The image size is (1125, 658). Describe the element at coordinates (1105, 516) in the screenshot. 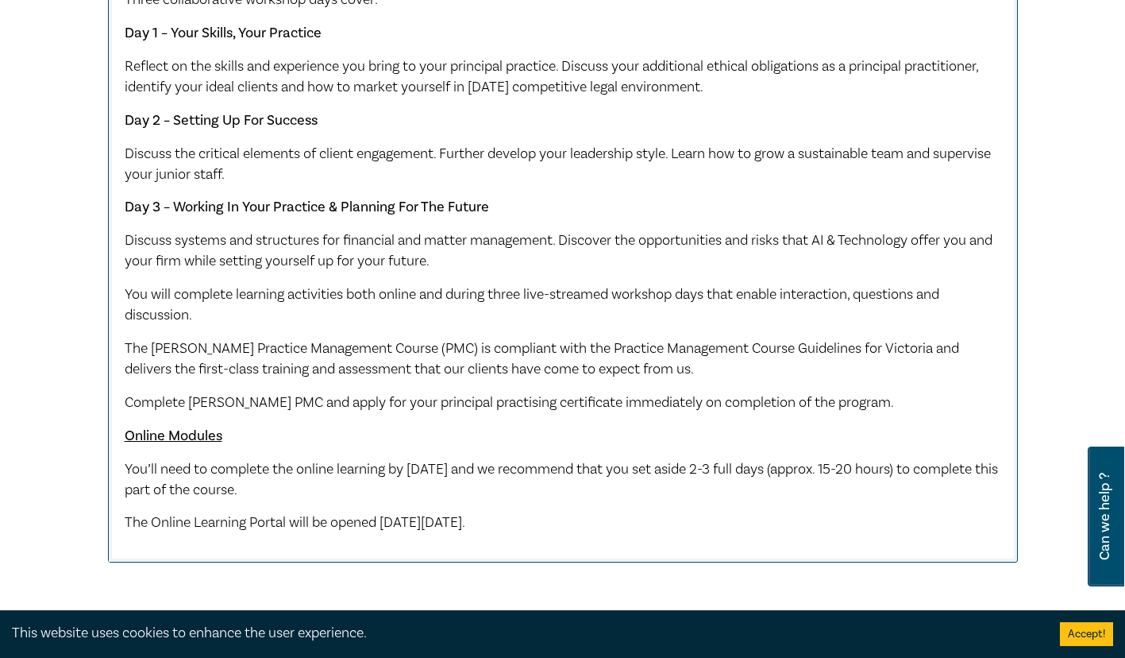

I see `span: Can we help ?` at that location.